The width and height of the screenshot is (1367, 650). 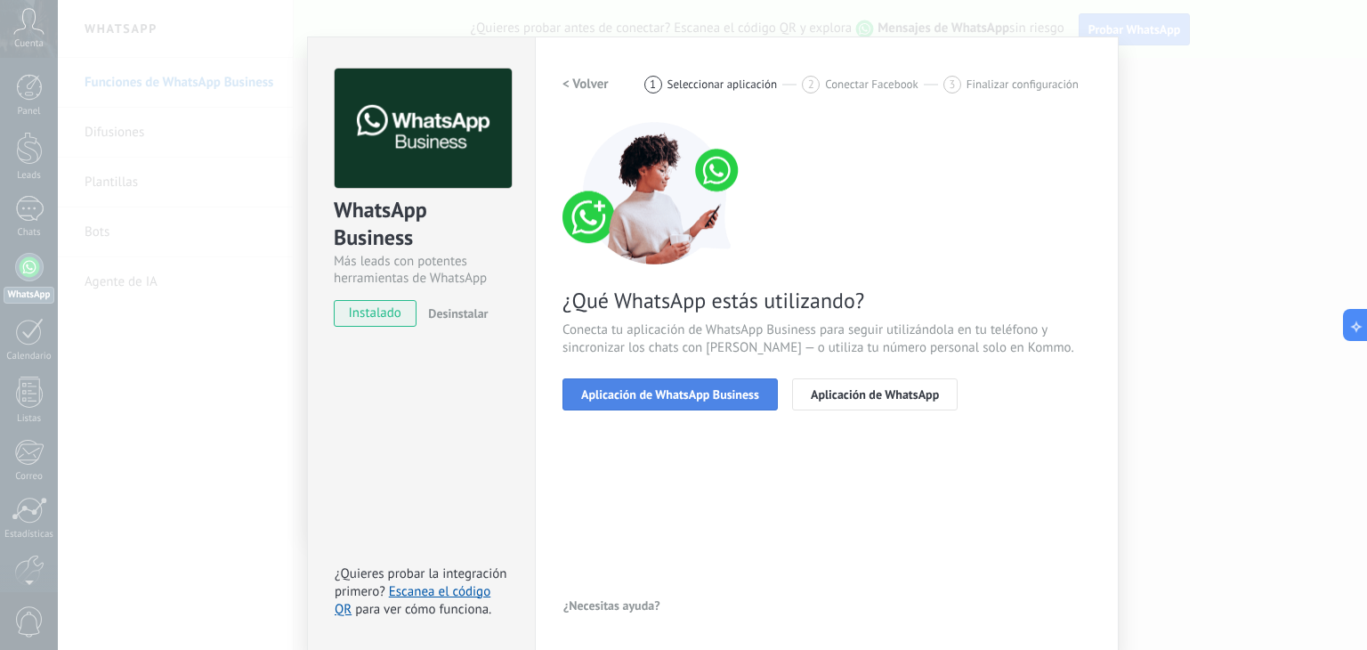 I want to click on button: Aplicación de WhatsApp Business, so click(x=670, y=394).